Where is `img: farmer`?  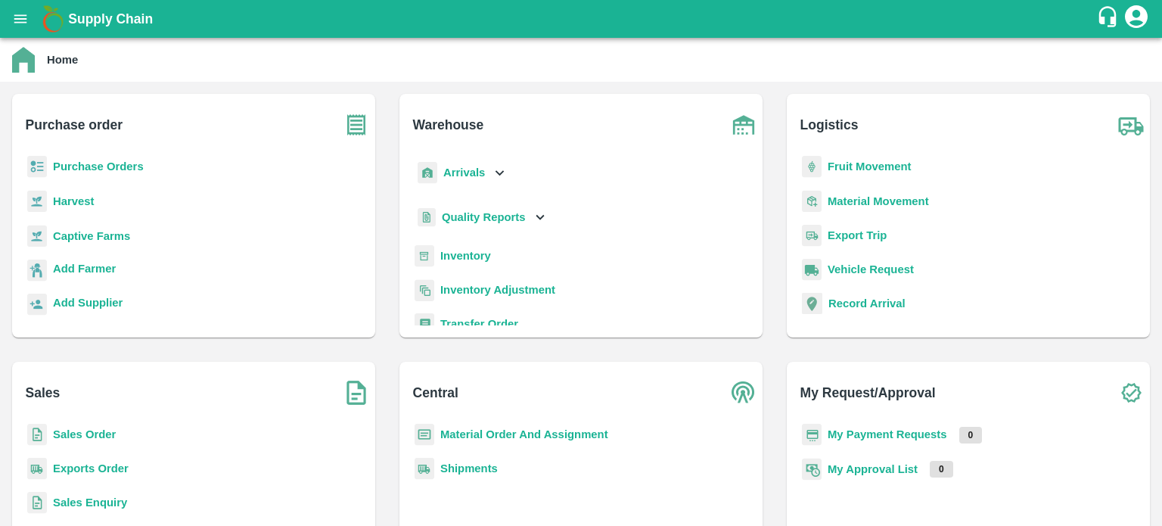
img: farmer is located at coordinates (37, 270).